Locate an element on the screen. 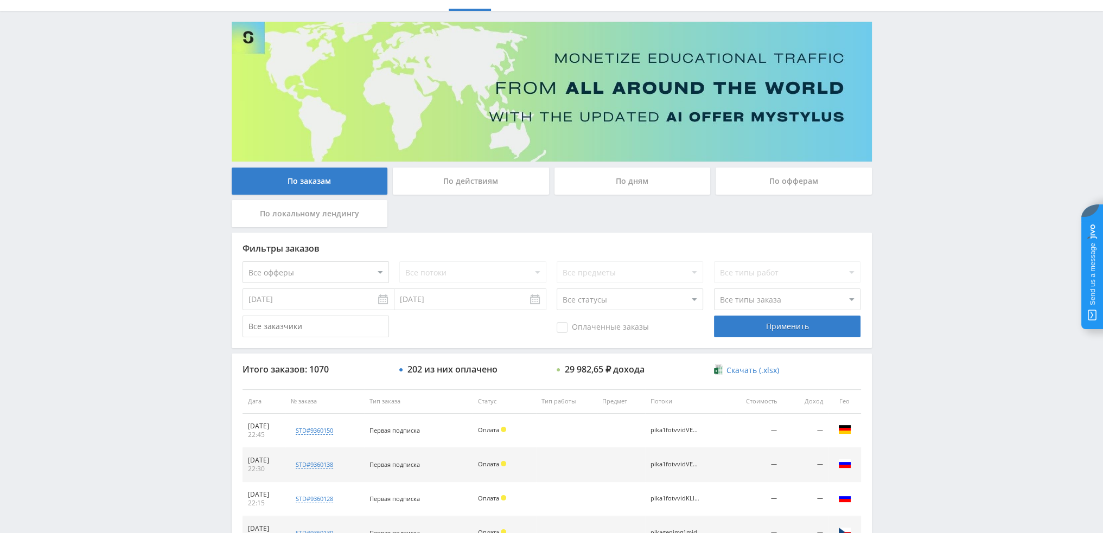 This screenshot has height=533, width=1103. div: 29 982,65 ₽ дохода is located at coordinates (604, 370).